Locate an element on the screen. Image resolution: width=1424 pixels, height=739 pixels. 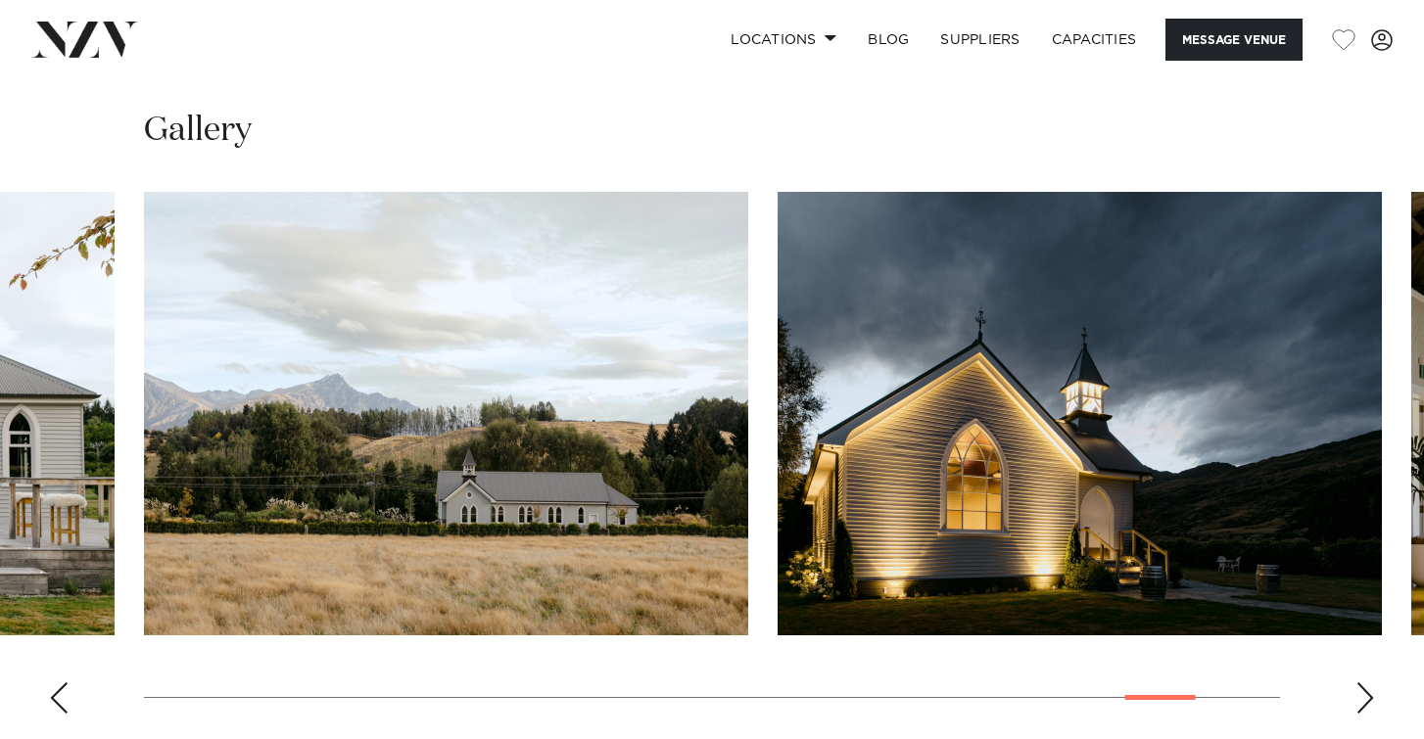
button: Message Venue is located at coordinates (1234, 39).